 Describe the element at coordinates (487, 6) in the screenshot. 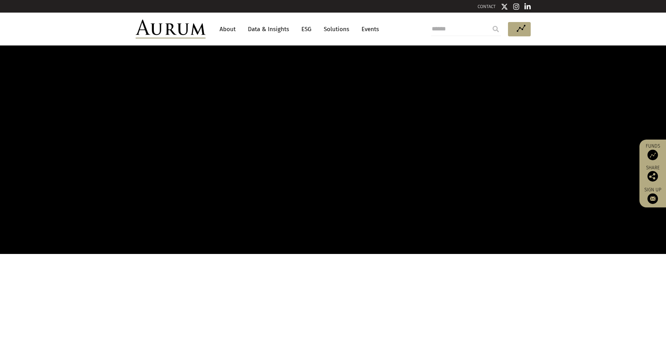

I see `a: CONTACT` at that location.